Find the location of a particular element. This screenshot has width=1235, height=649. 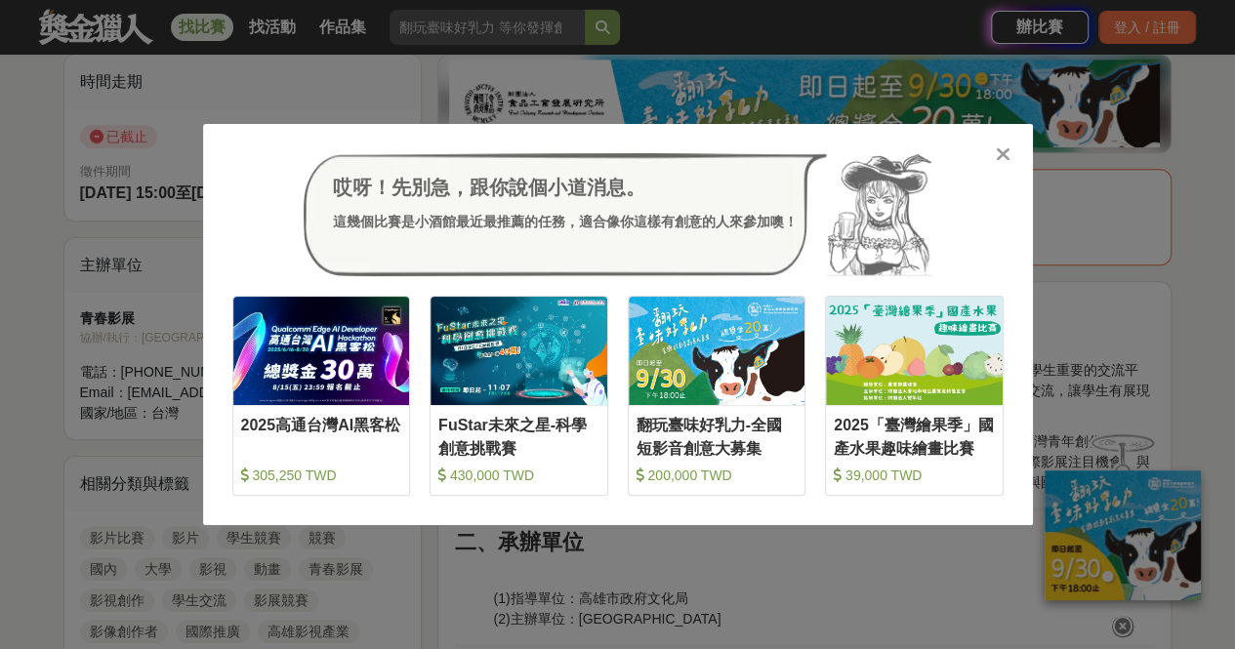

div: 39,000 TWD is located at coordinates (914, 475).